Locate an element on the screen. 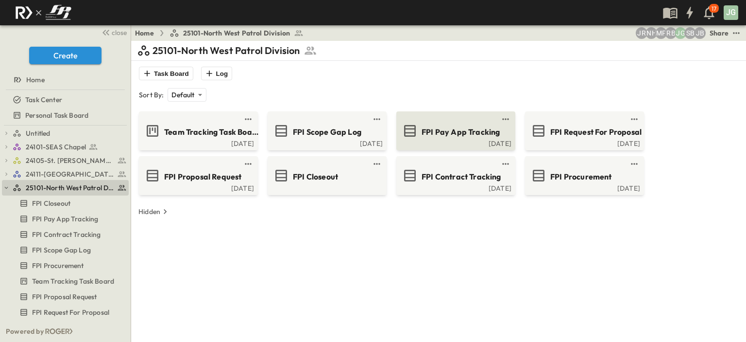 The image size is (746, 342). div: FPI Request For Proposaltest is located at coordinates (65, 312).